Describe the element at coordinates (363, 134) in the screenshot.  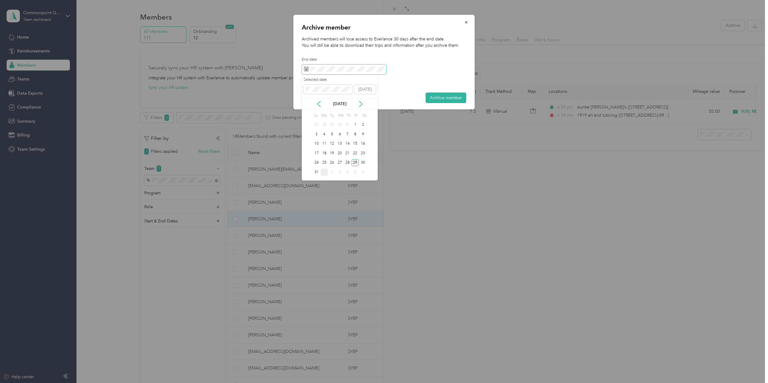
I see `div: 9` at that location.